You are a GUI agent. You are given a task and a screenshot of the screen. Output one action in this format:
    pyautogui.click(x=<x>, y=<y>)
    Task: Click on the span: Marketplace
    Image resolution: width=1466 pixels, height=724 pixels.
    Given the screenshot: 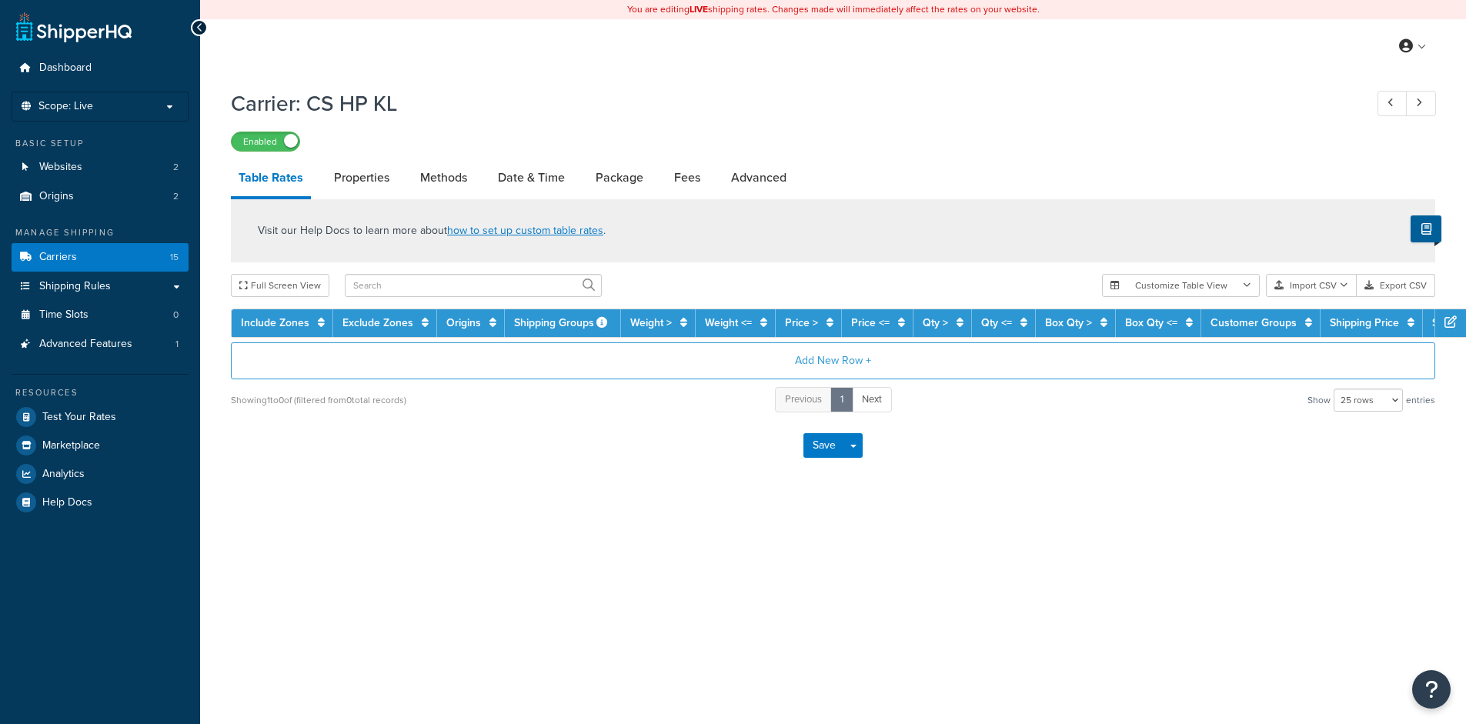 What is the action you would take?
    pyautogui.click(x=71, y=446)
    